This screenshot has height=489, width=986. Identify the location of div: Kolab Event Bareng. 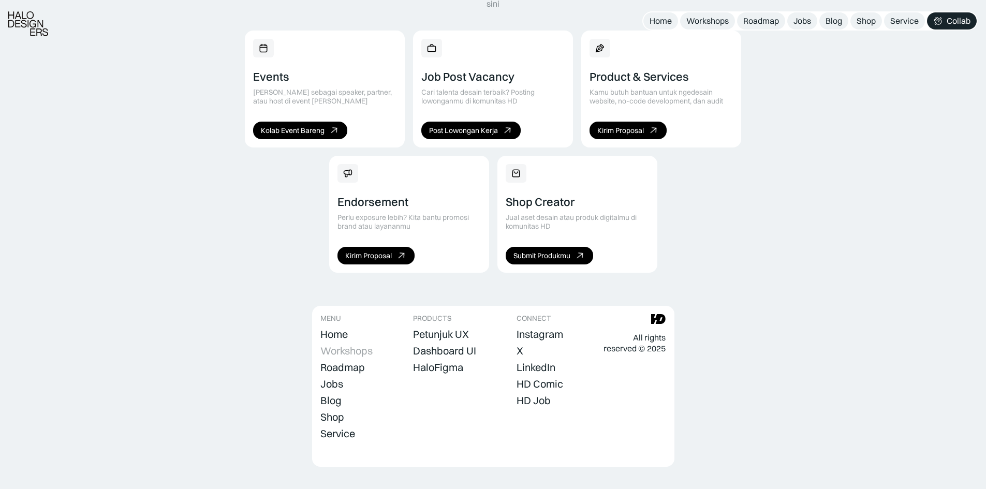
(292, 130).